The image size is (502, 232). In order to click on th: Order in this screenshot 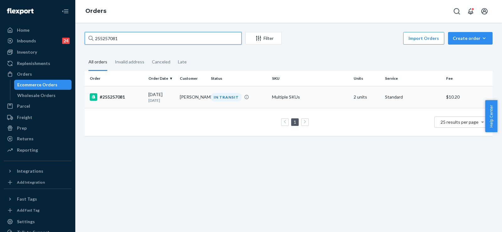, I will do `click(115, 78)`.